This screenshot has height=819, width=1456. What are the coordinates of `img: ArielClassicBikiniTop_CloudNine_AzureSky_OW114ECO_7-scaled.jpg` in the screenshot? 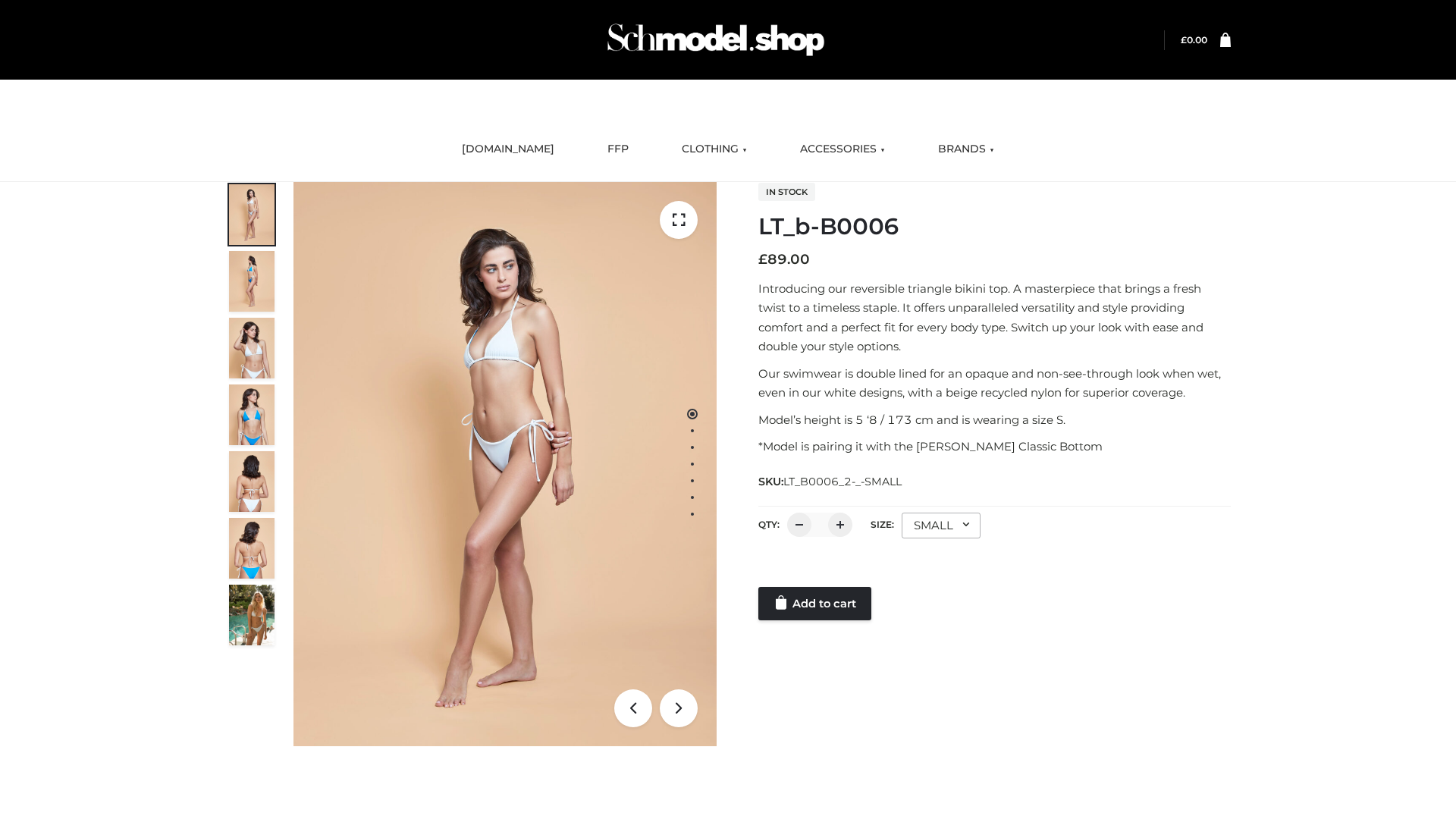 It's located at (251, 481).